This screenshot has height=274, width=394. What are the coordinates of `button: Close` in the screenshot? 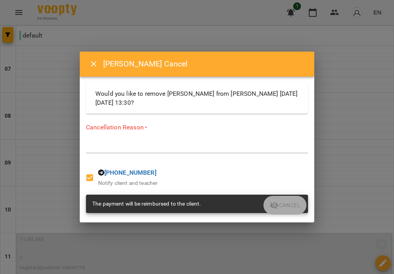 It's located at (94, 64).